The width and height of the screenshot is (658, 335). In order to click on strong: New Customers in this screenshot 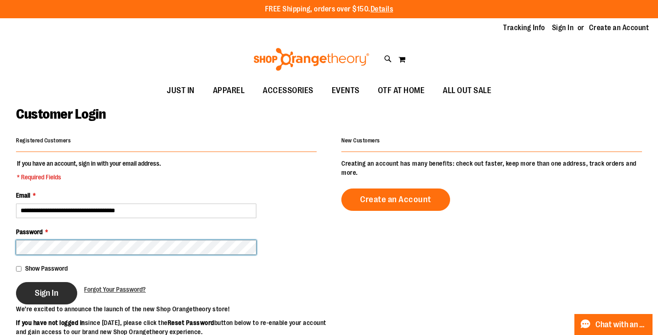, I will do `click(360, 141)`.